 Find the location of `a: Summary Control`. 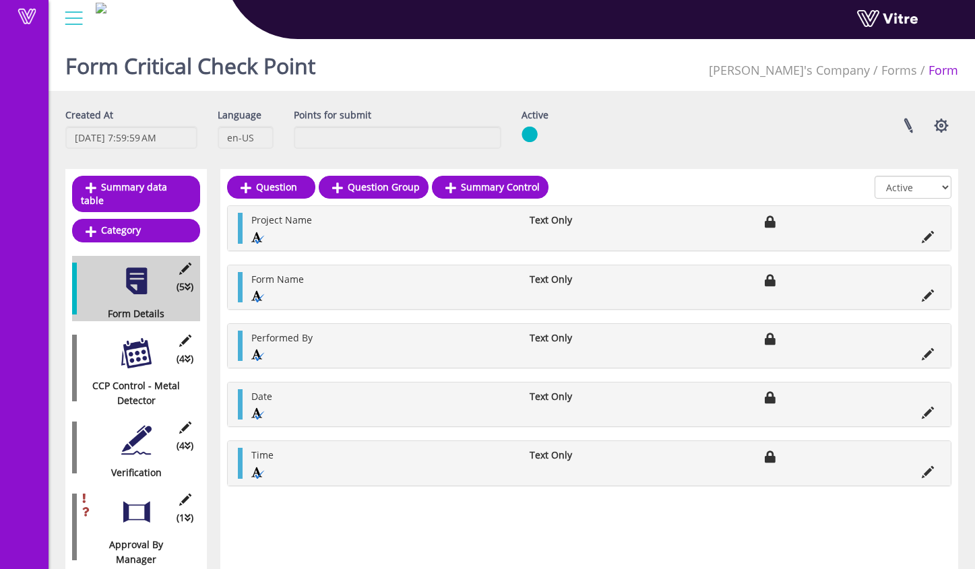

a: Summary Control is located at coordinates (490, 187).